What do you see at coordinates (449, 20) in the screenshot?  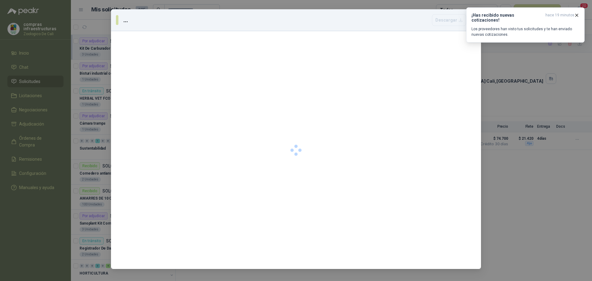 I see `button: Descargar` at bounding box center [449, 20].